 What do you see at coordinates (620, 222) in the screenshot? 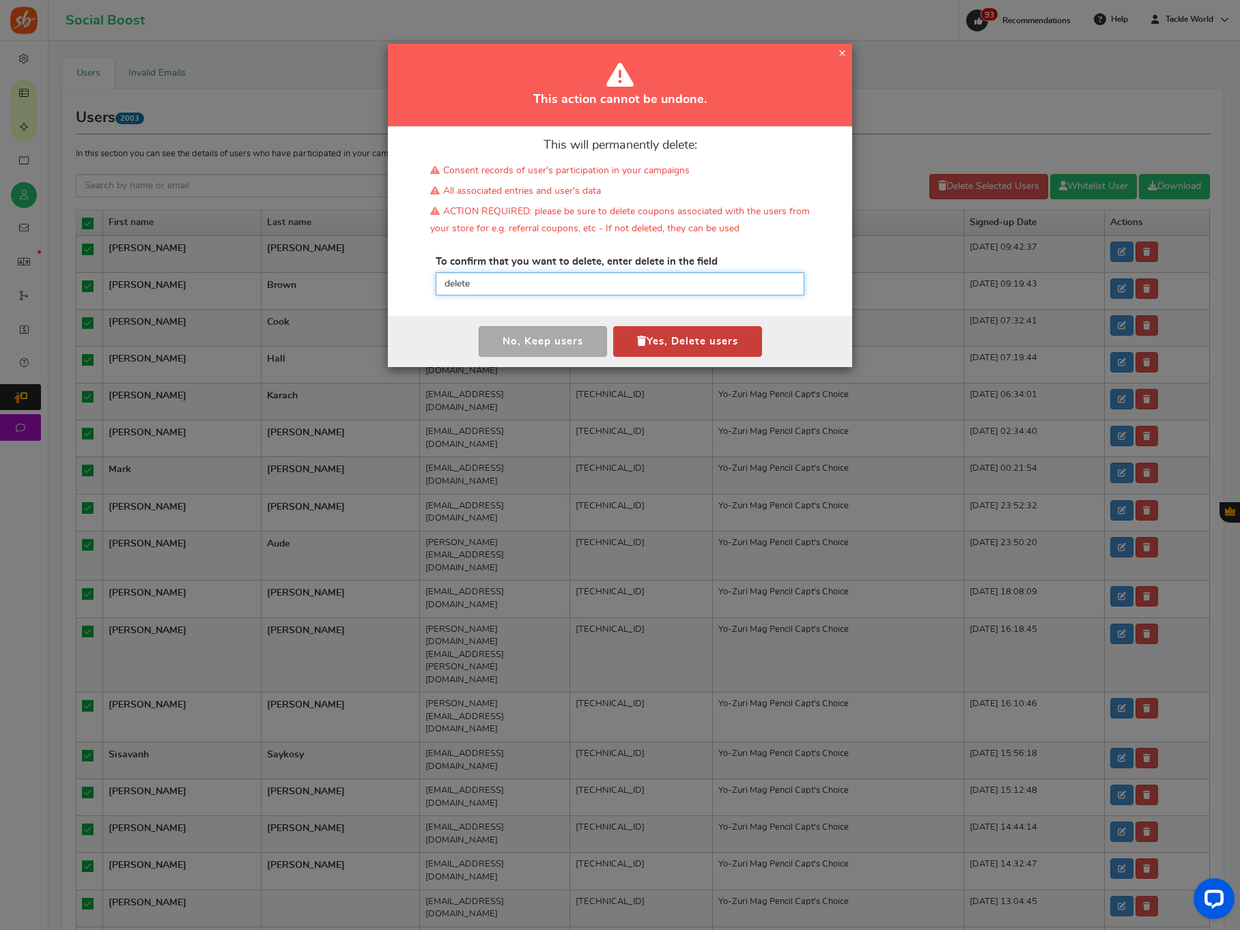
I see `li: ACTION REQUIRED: please be sure to delete coupons associated with the users from your store for e...` at bounding box center [620, 222].